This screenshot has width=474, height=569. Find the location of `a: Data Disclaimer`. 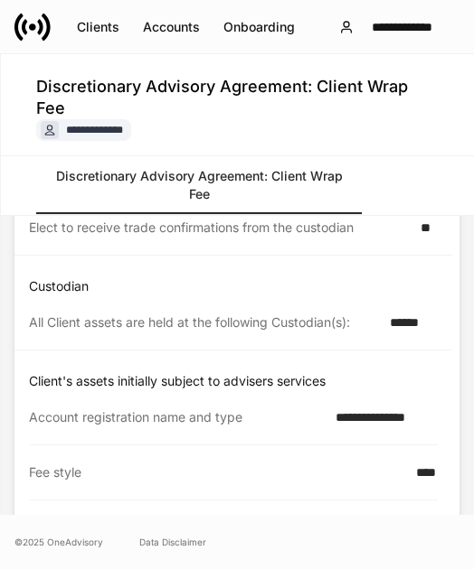

a: Data Disclaimer is located at coordinates (173, 542).